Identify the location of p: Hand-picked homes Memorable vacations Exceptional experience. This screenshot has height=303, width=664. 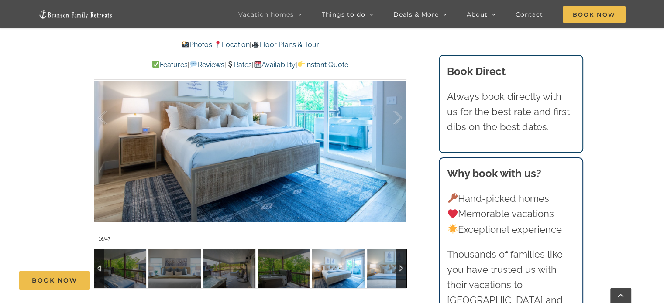
(510, 214).